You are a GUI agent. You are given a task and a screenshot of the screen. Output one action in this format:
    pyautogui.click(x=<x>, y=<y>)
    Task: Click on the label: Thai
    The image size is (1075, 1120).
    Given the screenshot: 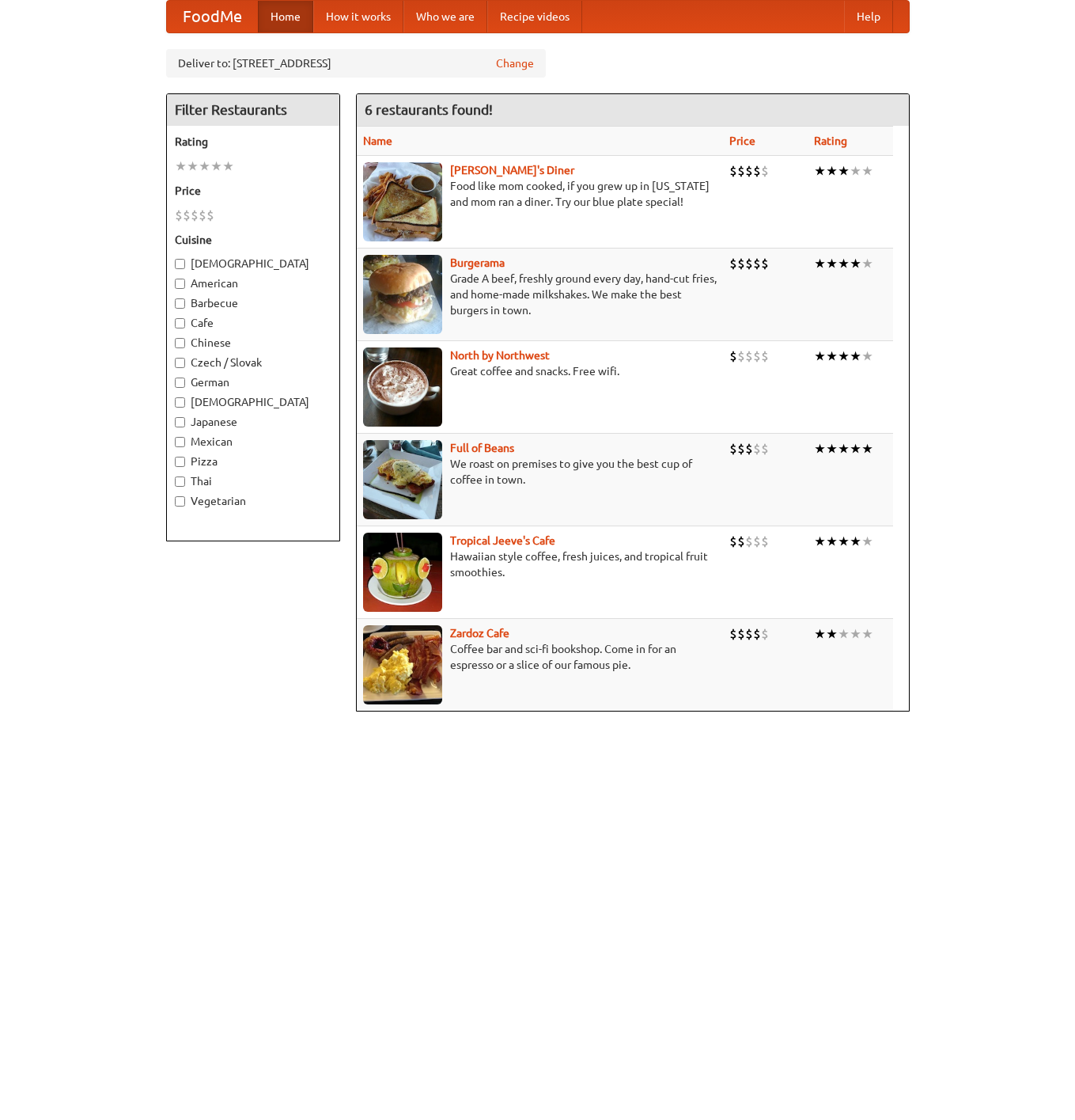 What is the action you would take?
    pyautogui.click(x=253, y=481)
    